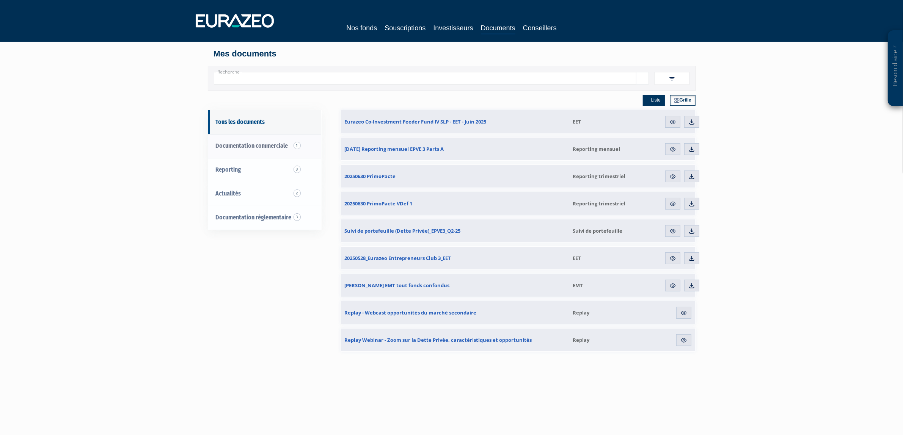 This screenshot has width=903, height=435. What do you see at coordinates (452, 340) in the screenshot?
I see `a: Replay Webinar - Zoom sur la Dette Privée, caractéristiques et opportunités` at bounding box center [452, 340].